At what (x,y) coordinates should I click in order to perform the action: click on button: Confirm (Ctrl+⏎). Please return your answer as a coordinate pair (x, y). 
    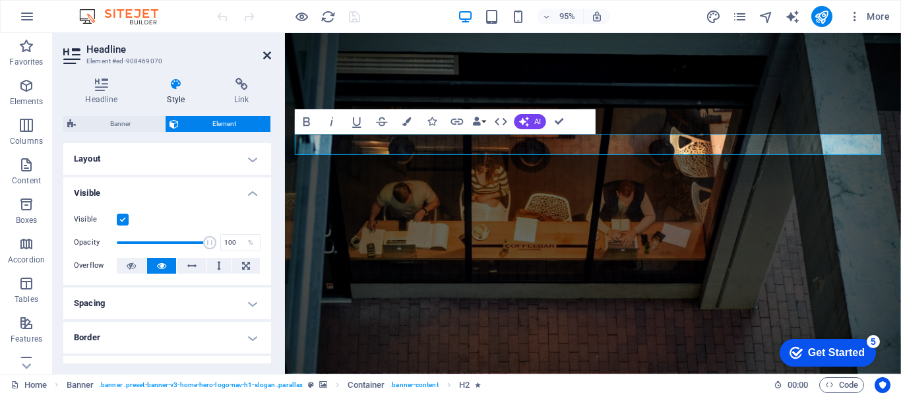
    Looking at the image, I should click on (559, 122).